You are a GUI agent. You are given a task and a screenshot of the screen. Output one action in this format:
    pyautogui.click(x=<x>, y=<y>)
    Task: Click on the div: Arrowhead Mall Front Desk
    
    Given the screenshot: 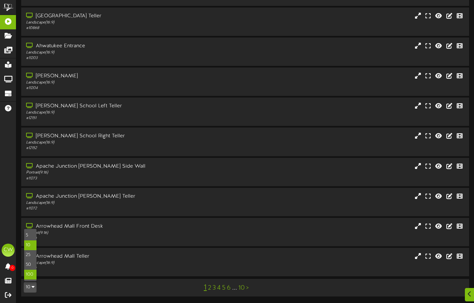 What is the action you would take?
    pyautogui.click(x=114, y=226)
    